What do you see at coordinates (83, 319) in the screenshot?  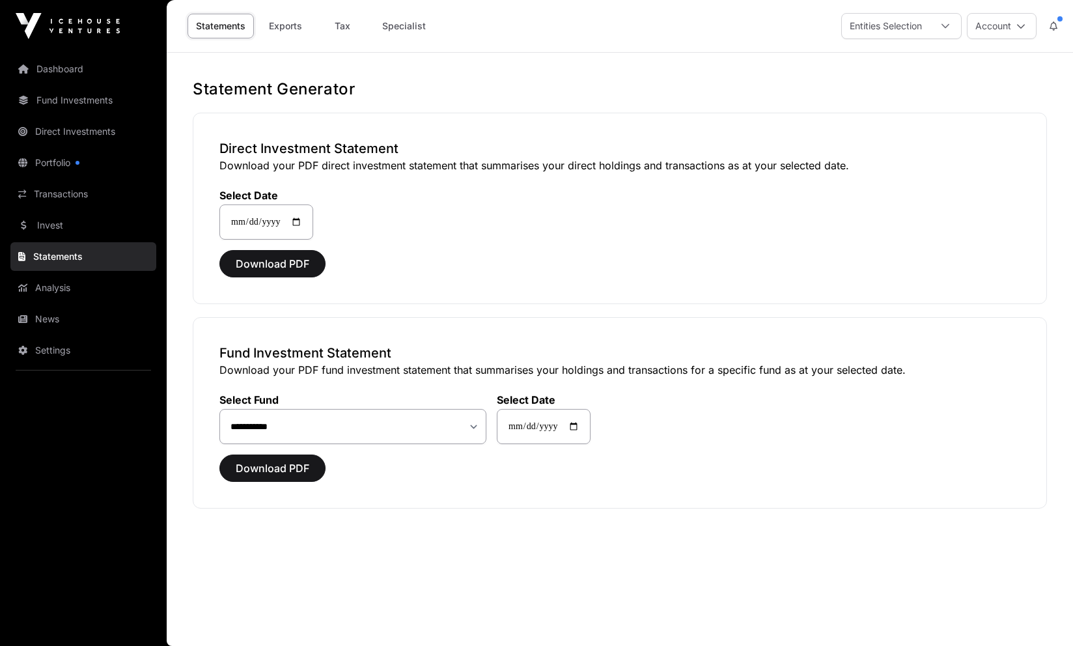 I see `a: News` at bounding box center [83, 319].